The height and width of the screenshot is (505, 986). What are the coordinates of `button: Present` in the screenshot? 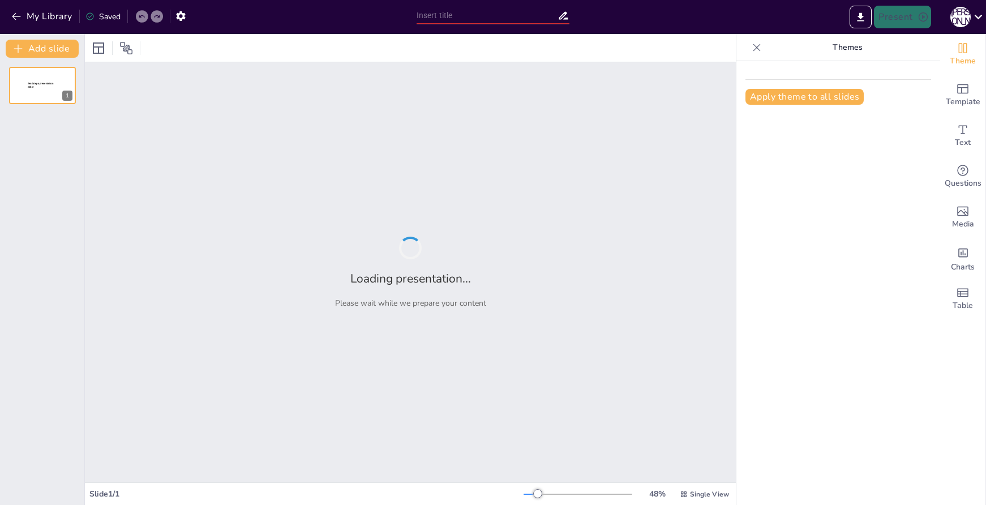 It's located at (902, 17).